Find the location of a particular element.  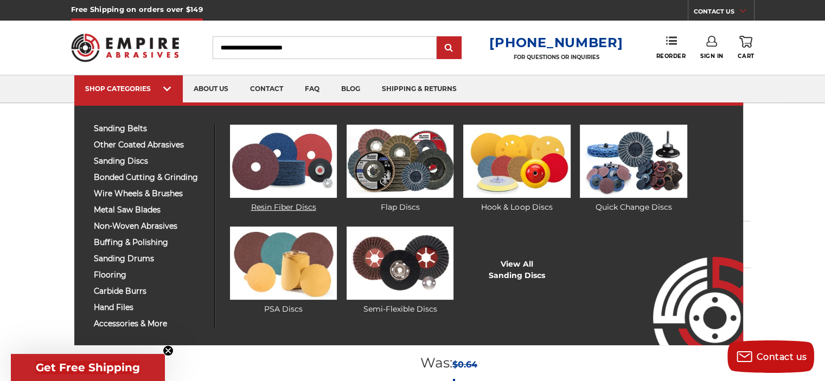

a: CONTACT US is located at coordinates (724, 13).